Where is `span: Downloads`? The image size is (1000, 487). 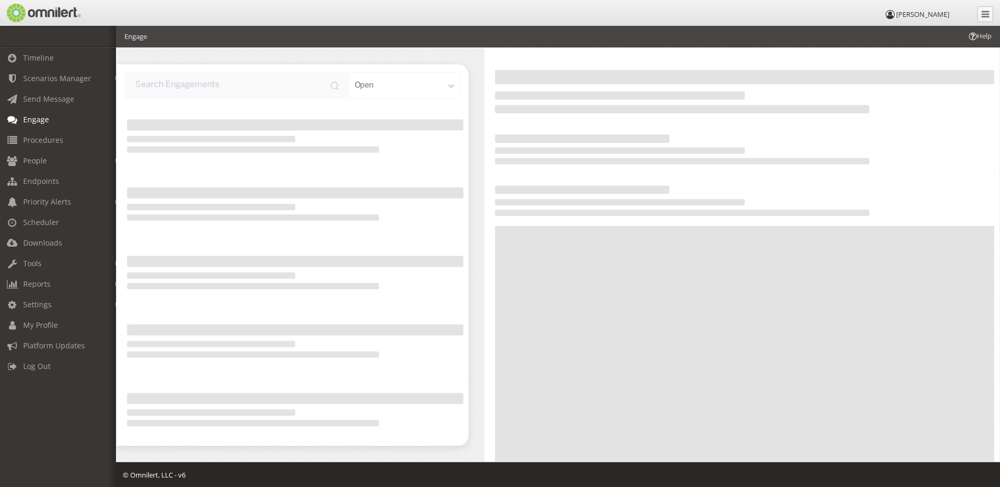 span: Downloads is located at coordinates (43, 242).